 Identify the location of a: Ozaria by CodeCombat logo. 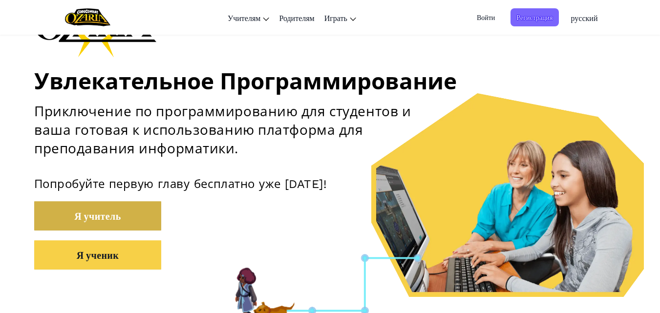
(87, 17).